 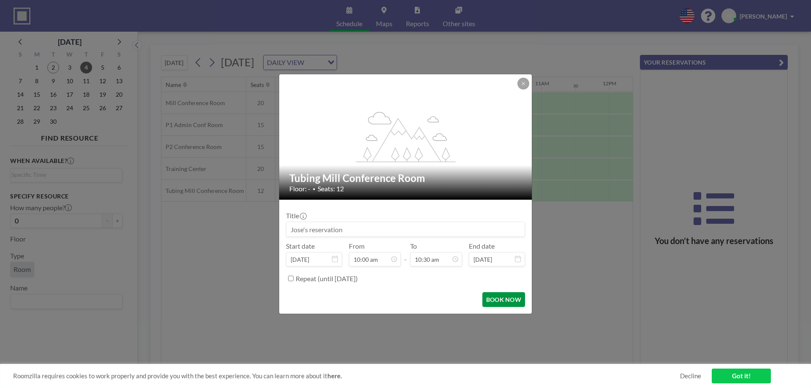 I want to click on g: flex-grow: 1.2;, so click(x=406, y=136).